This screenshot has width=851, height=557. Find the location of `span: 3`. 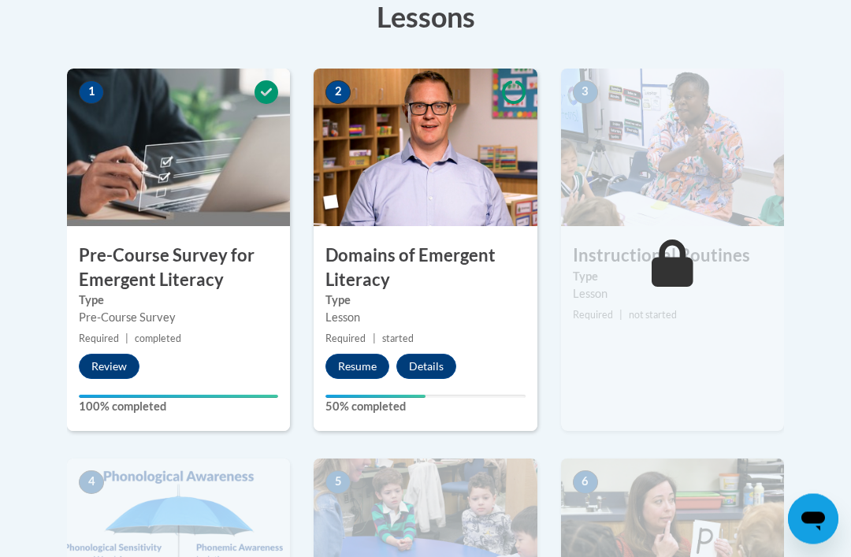

span: 3 is located at coordinates (586, 93).